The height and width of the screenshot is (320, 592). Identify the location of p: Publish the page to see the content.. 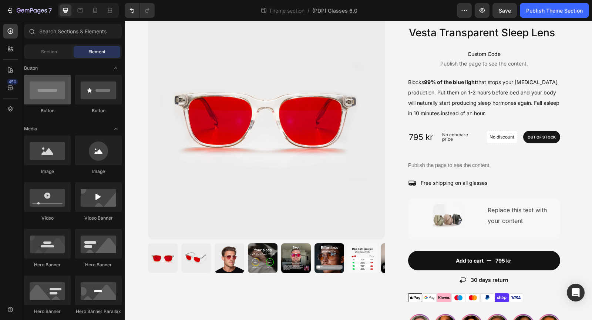
(325, 144).